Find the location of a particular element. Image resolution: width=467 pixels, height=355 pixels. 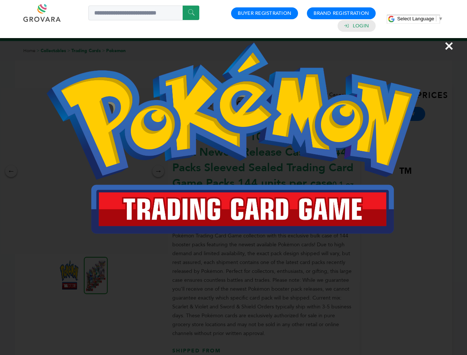

a: Select Language​ is located at coordinates (420, 18).